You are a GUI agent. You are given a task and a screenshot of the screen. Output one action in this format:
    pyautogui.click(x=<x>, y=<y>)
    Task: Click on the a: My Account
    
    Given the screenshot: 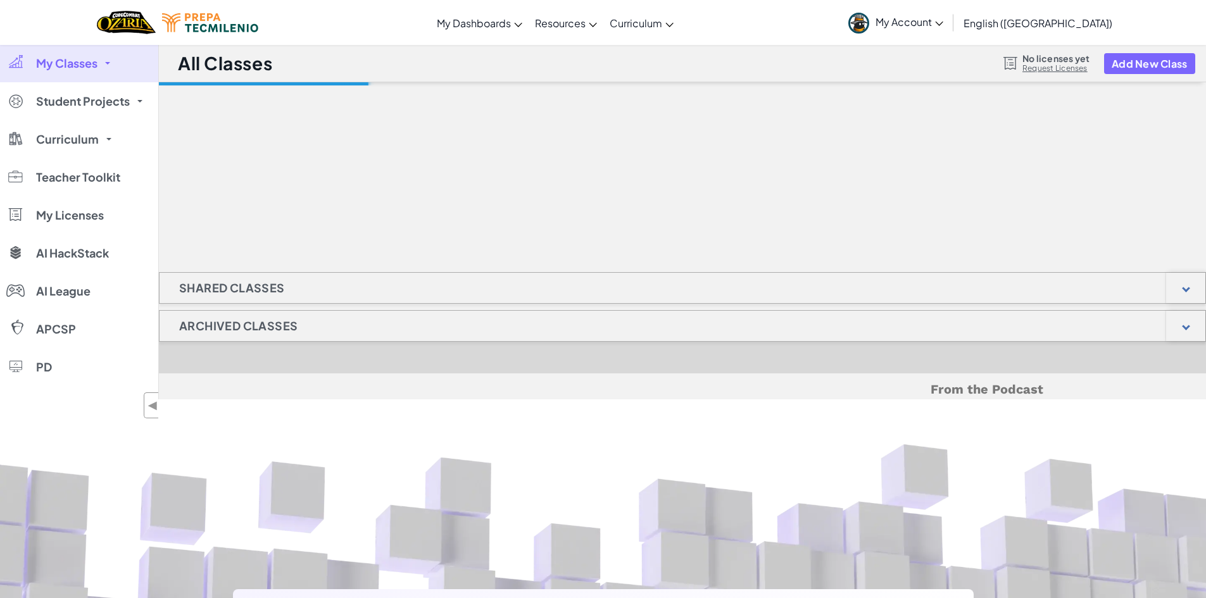 What is the action you would take?
    pyautogui.click(x=896, y=22)
    